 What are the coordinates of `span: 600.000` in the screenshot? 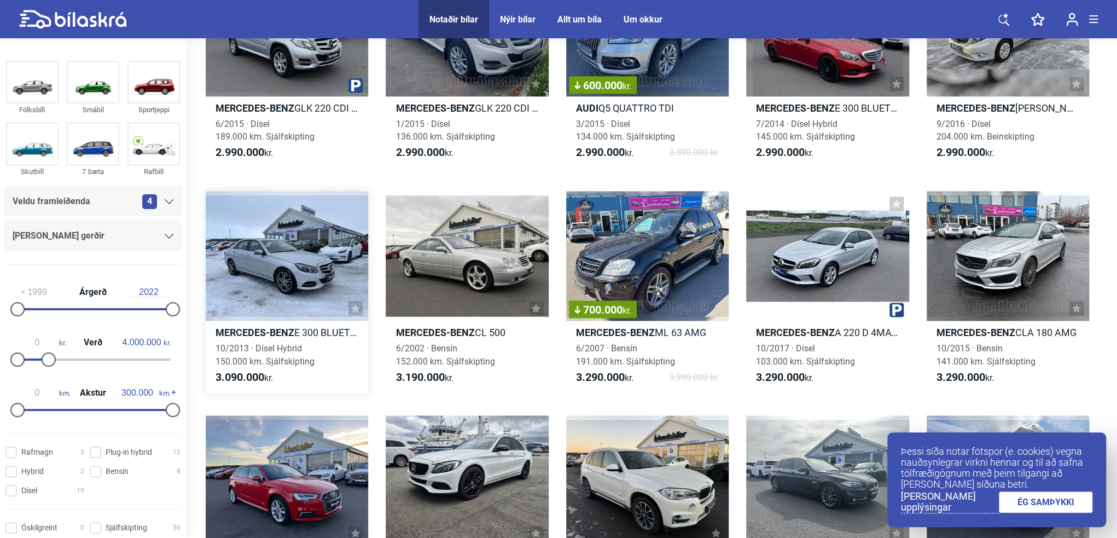 It's located at (603, 85).